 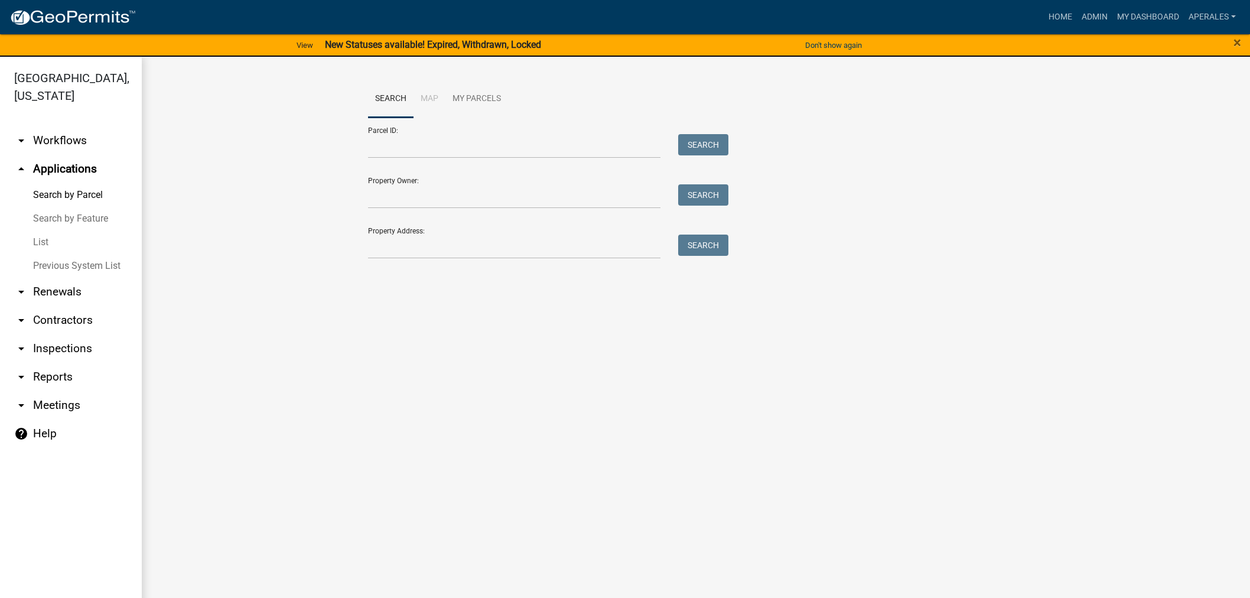 I want to click on strong: New Statuses available! Expired, Withdrawn, Locked, so click(x=433, y=44).